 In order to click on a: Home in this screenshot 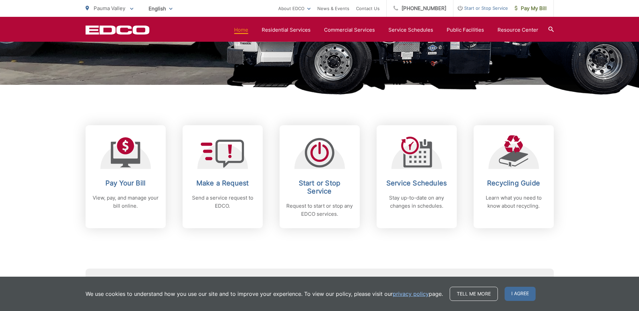, I will do `click(241, 30)`.